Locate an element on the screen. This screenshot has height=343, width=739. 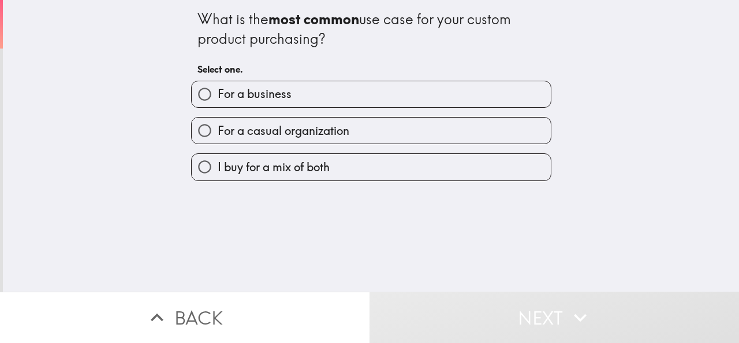
b: most common is located at coordinates (313, 19).